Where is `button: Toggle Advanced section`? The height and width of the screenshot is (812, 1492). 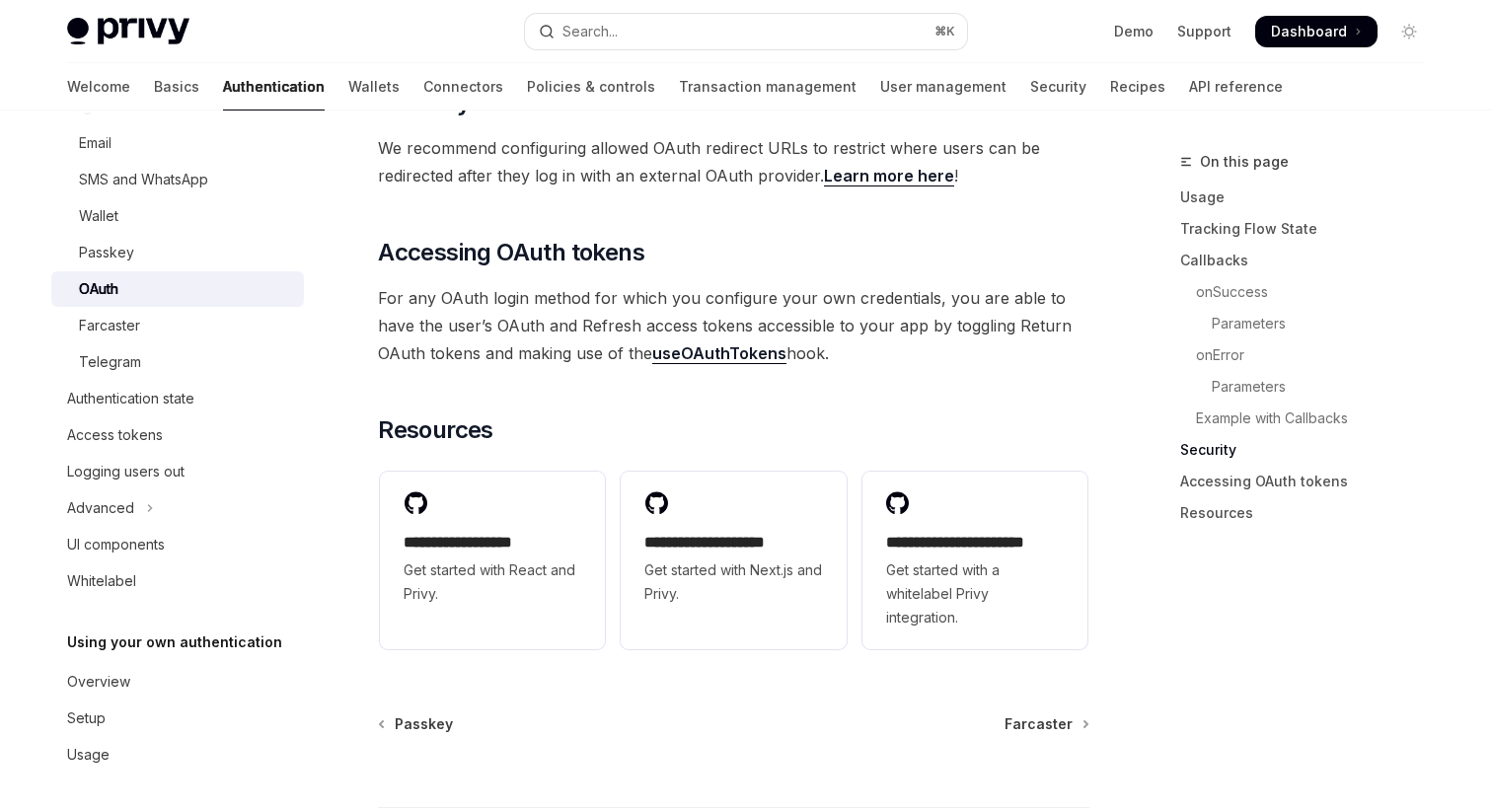 button: Toggle Advanced section is located at coordinates (178, 508).